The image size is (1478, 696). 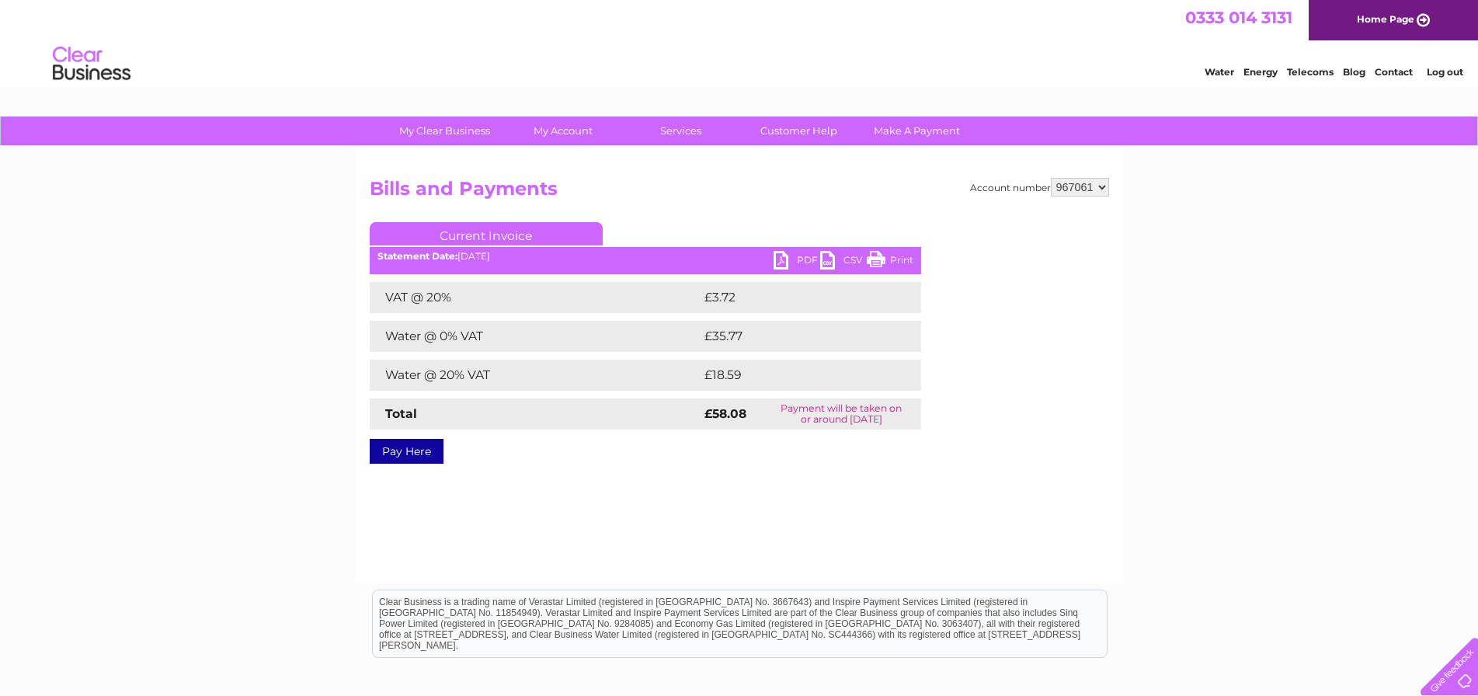 I want to click on a: CSV, so click(x=843, y=262).